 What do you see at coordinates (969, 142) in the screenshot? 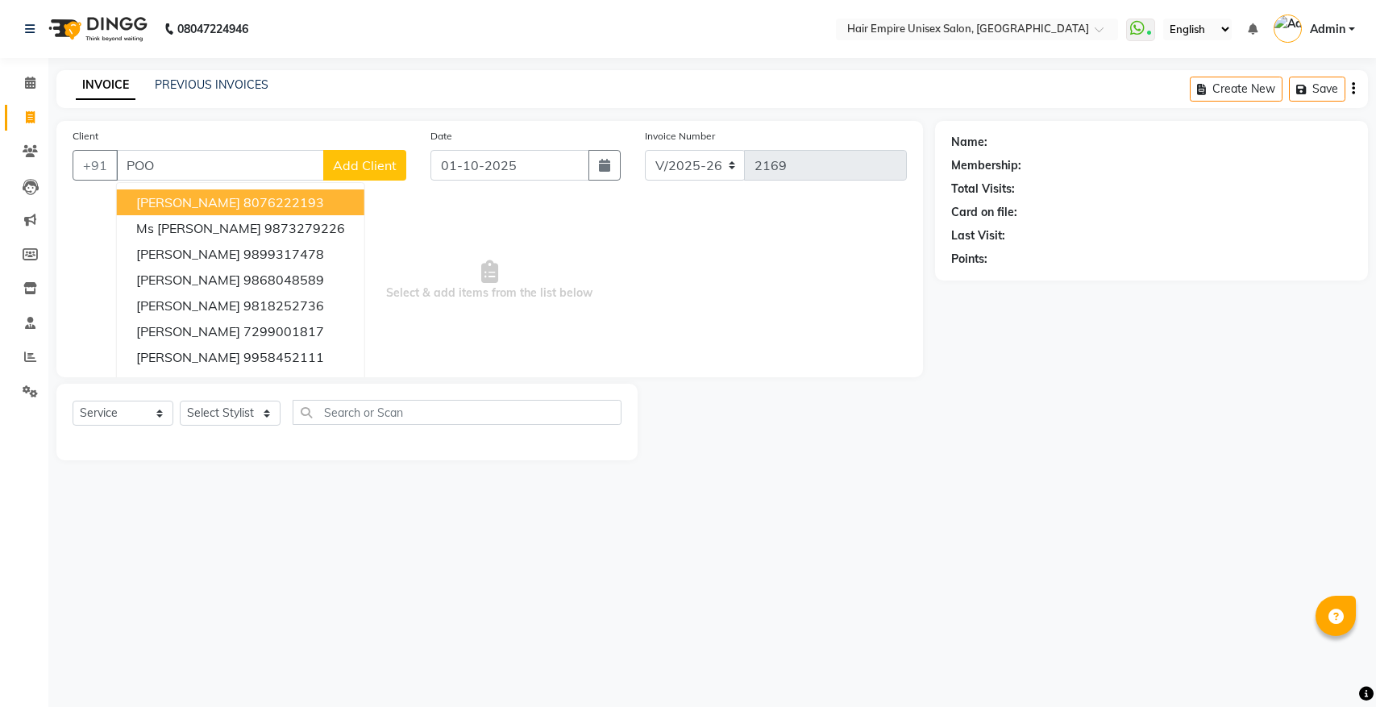
I see `div: Name:` at bounding box center [969, 142].